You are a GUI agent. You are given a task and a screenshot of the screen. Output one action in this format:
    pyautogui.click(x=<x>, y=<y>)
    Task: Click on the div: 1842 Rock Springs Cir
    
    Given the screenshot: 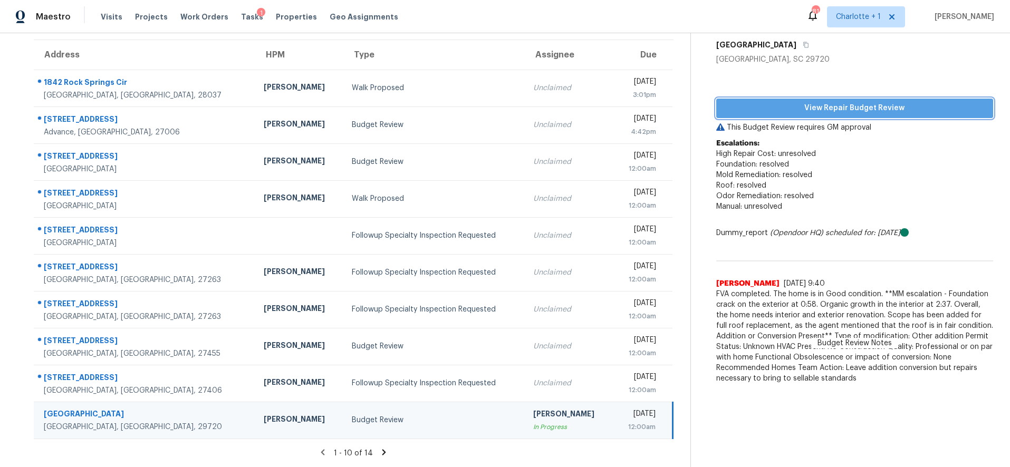 What is the action you would take?
    pyautogui.click(x=145, y=83)
    